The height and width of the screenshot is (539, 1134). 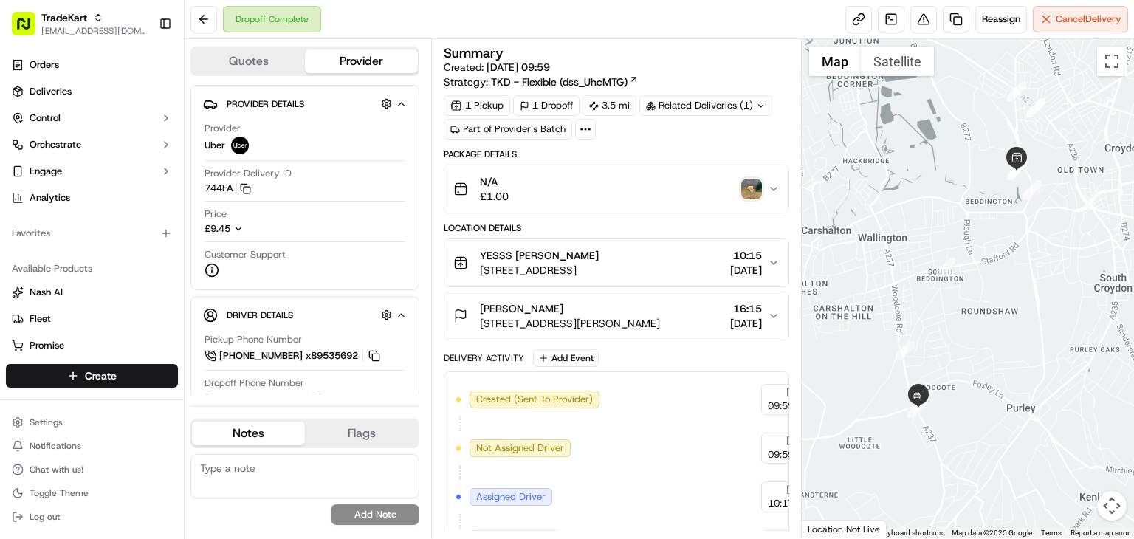 I want to click on button: Toggle Theme, so click(x=92, y=493).